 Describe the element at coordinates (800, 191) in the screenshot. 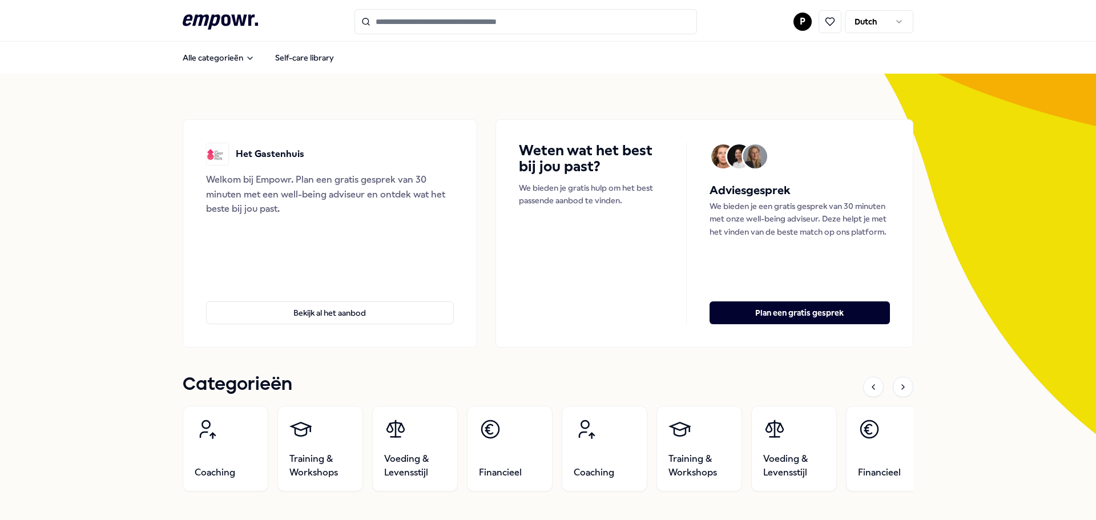

I see `h5: Adviesgesprek` at that location.